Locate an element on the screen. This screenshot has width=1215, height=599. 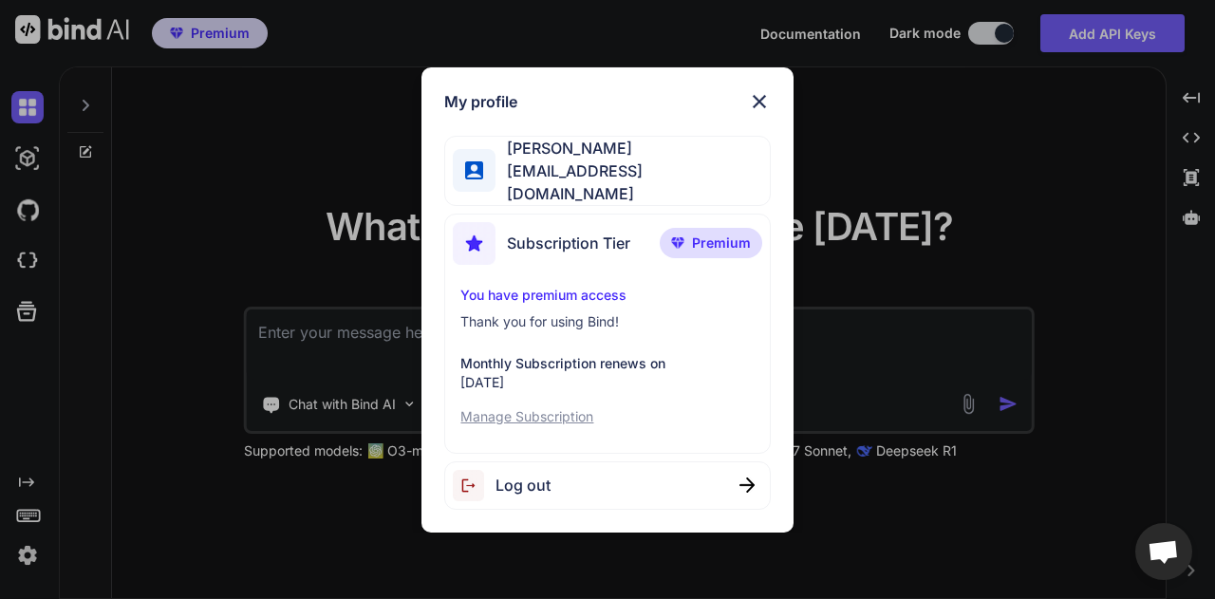
h1: My profile is located at coordinates (480, 102).